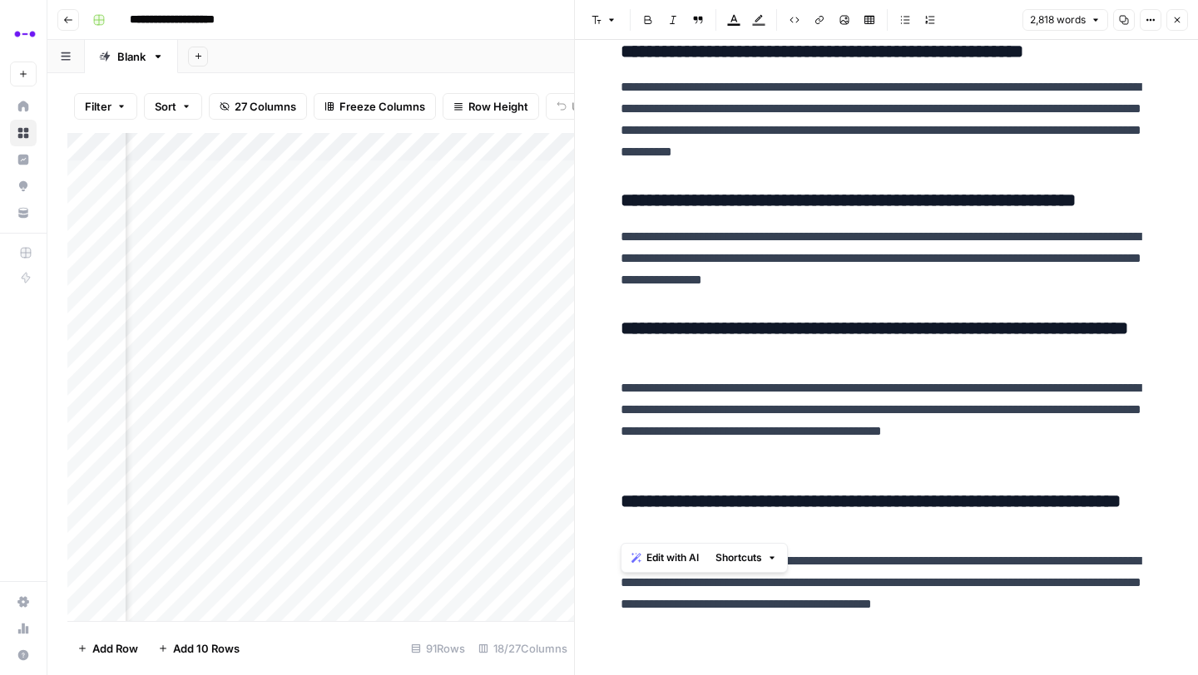 The width and height of the screenshot is (1198, 675). I want to click on span: 27 Columns, so click(265, 106).